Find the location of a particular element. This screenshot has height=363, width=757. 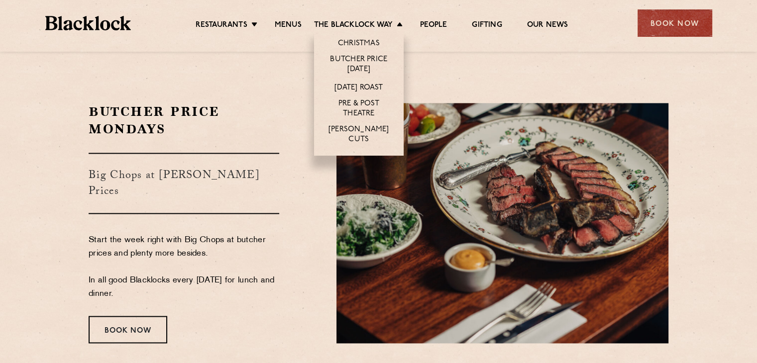

a: The Blacklock Way is located at coordinates (353, 26).